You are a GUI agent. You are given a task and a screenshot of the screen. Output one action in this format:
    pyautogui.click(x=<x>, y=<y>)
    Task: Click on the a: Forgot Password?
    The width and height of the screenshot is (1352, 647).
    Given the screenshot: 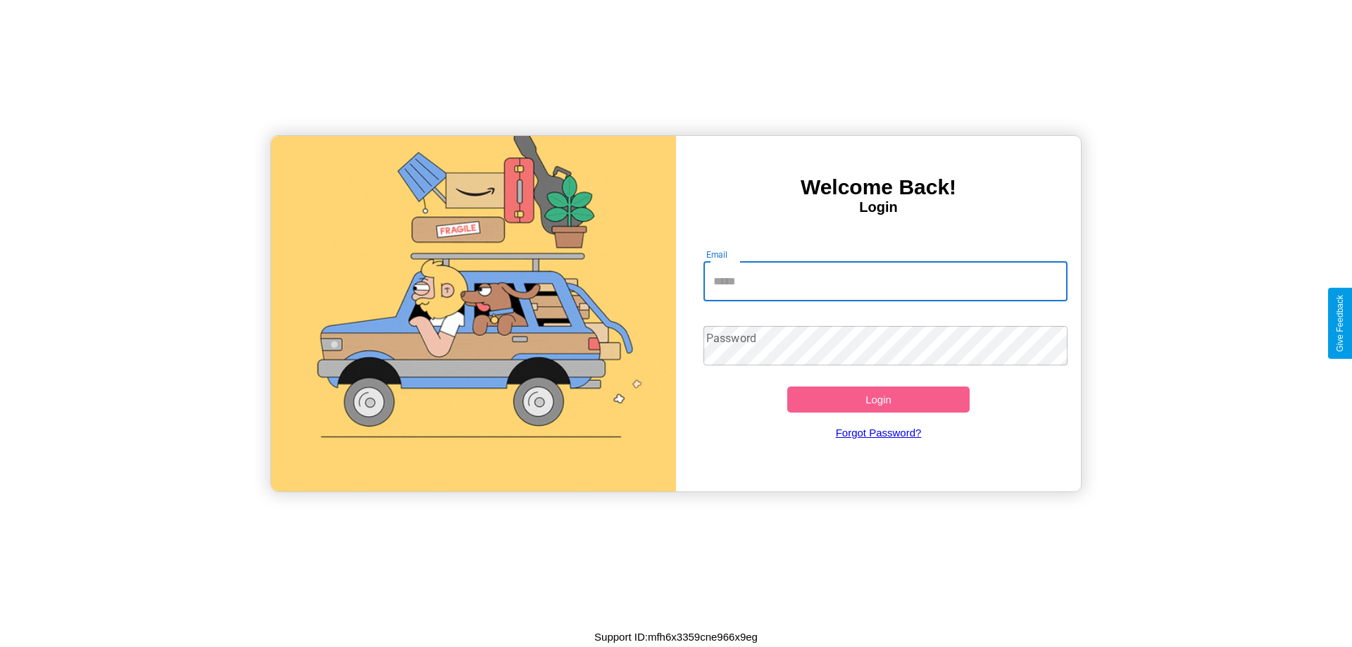 What is the action you would take?
    pyautogui.click(x=879, y=432)
    